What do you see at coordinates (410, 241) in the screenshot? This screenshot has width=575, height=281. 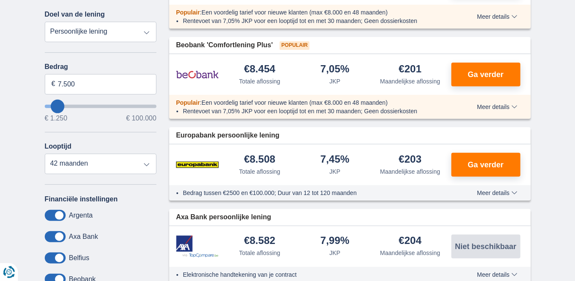 I see `div: €204` at bounding box center [410, 241].